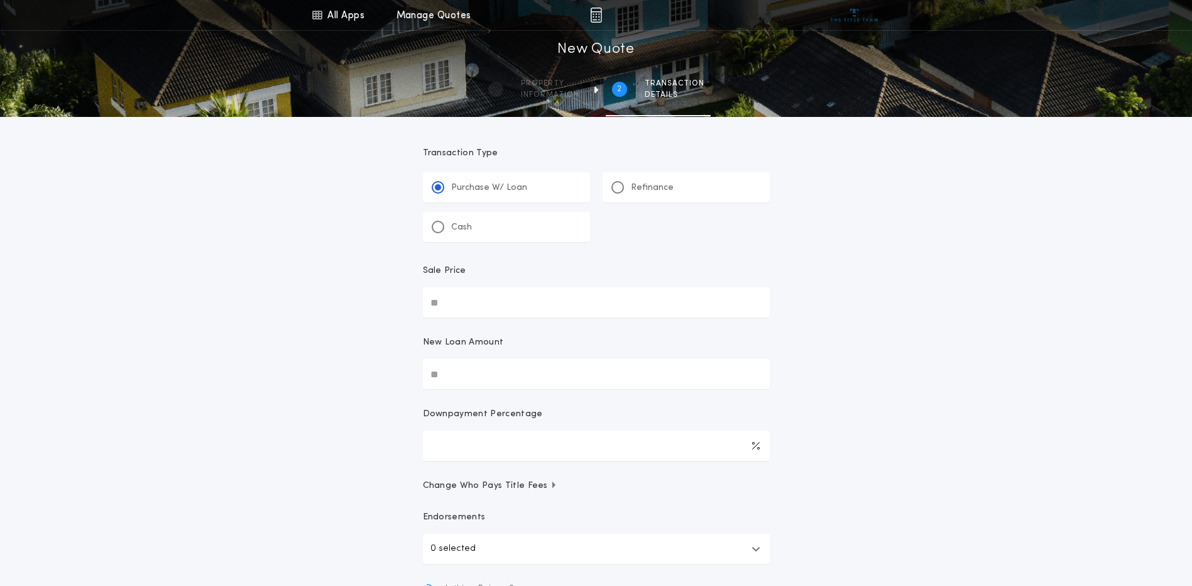 The width and height of the screenshot is (1192, 586). What do you see at coordinates (453, 549) in the screenshot?
I see `p: 0 selected` at bounding box center [453, 549].